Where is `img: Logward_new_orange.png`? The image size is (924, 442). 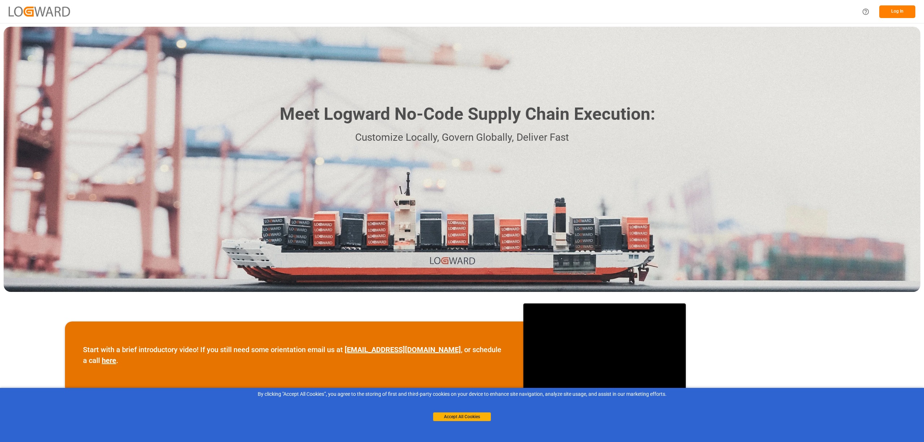
img: Logward_new_orange.png is located at coordinates (39, 11).